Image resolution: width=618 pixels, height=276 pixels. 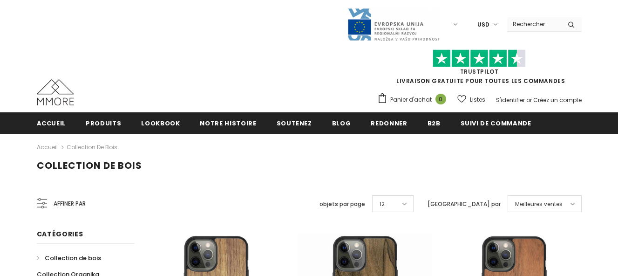 I want to click on a: Blog, so click(x=341, y=123).